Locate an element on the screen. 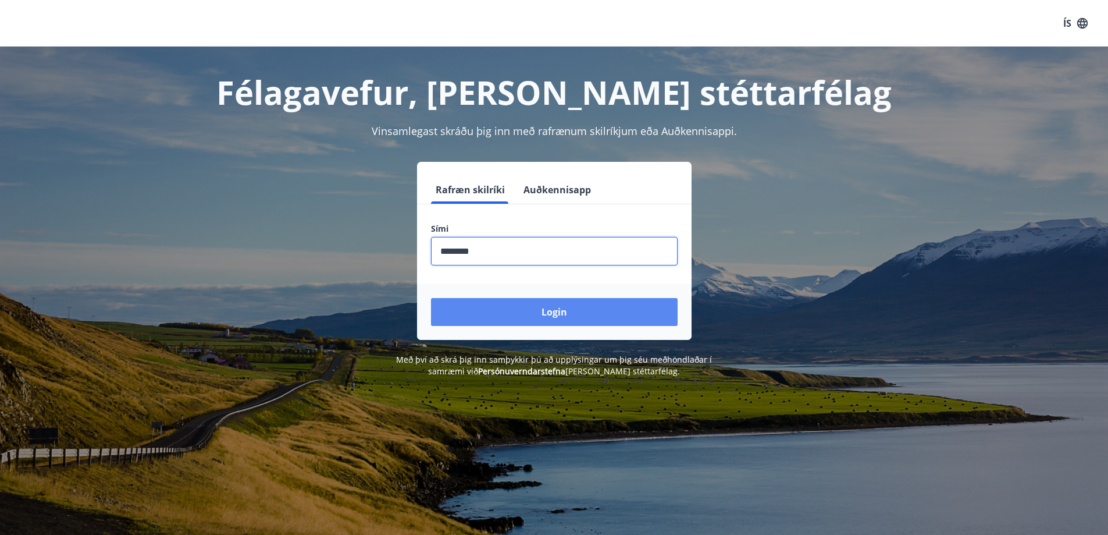 The height and width of the screenshot is (535, 1108). button: Login is located at coordinates (555, 312).